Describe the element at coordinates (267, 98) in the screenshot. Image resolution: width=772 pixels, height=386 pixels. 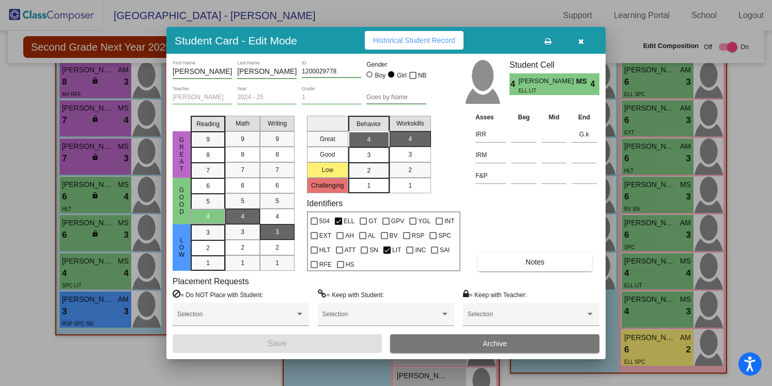
I see `input: year` at that location.